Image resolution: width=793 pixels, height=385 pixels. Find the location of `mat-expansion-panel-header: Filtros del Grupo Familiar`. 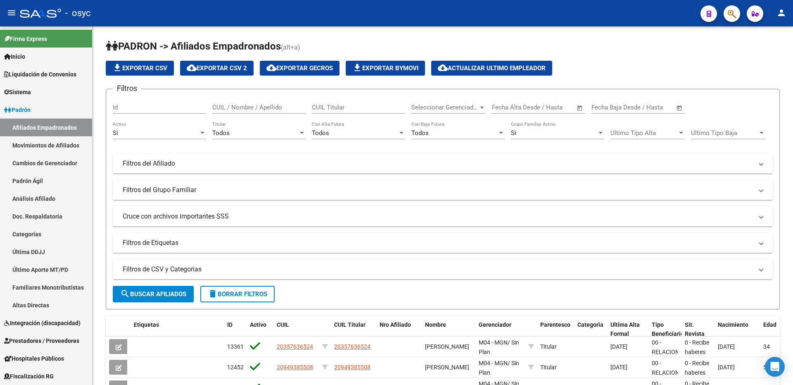

mat-expansion-panel-header: Filtros del Grupo Familiar is located at coordinates (443, 190).